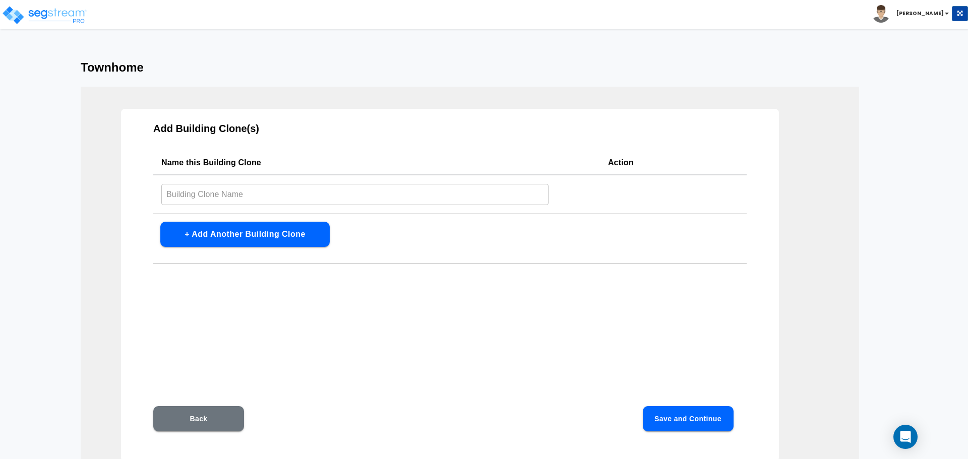 This screenshot has width=968, height=459. What do you see at coordinates (484, 68) in the screenshot?
I see `h3: Townhome` at bounding box center [484, 68].